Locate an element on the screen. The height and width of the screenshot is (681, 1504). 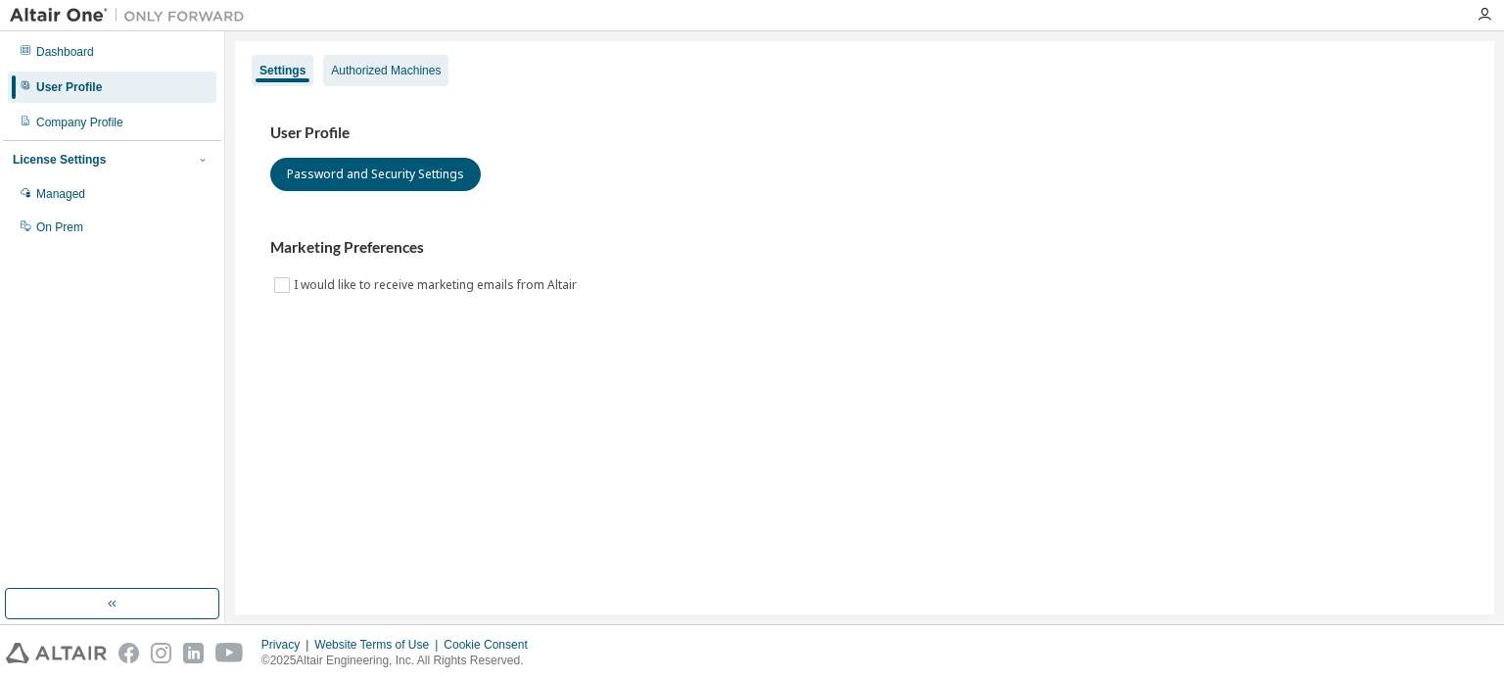
div: Website Terms of Use is located at coordinates (379, 644).